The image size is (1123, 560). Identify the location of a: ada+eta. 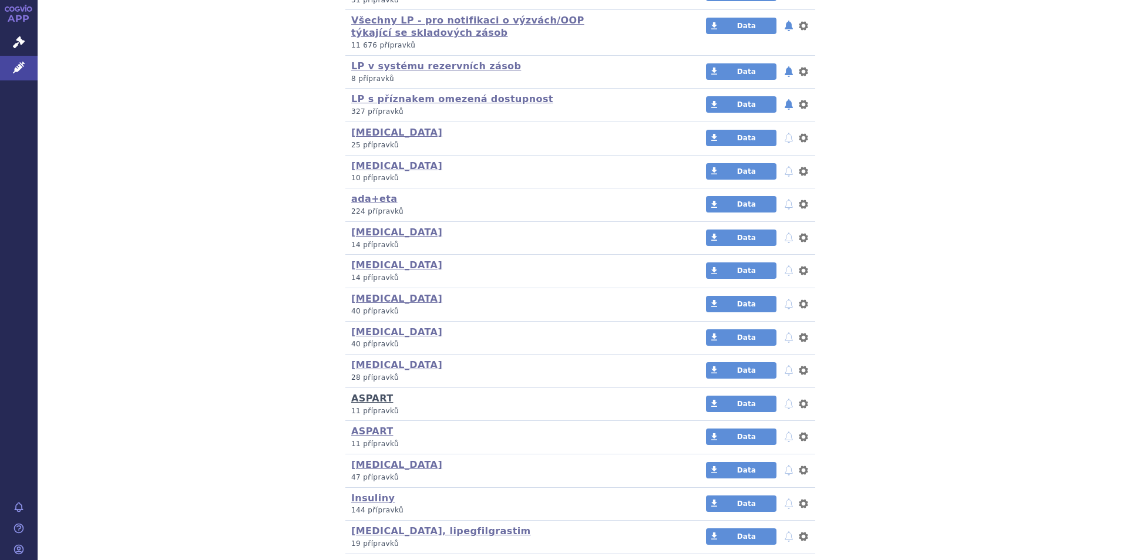
(374, 199).